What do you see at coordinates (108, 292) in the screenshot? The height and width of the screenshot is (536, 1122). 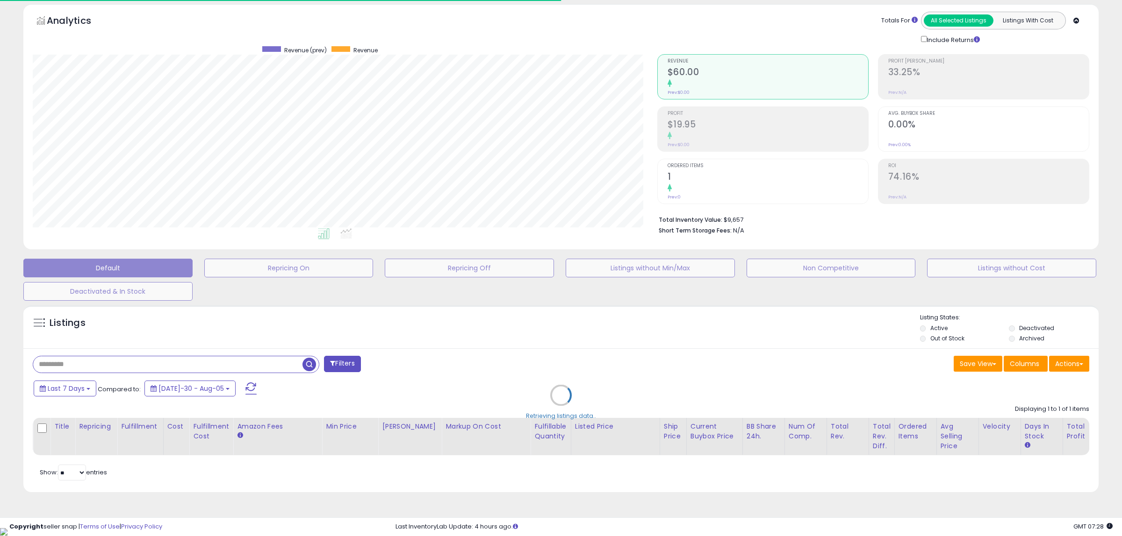 I see `button: Deactivated & In Stock` at bounding box center [108, 292].